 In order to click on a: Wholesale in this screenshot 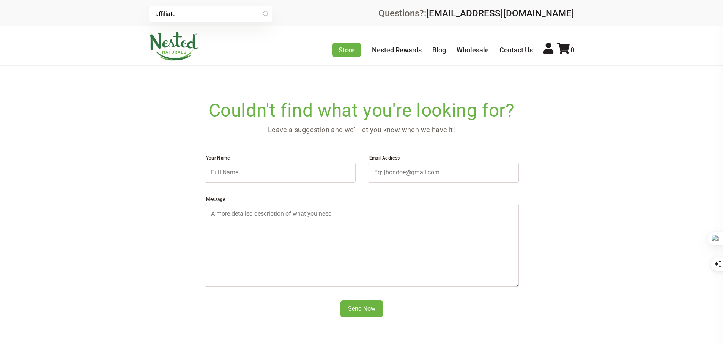, I will do `click(472, 50)`.